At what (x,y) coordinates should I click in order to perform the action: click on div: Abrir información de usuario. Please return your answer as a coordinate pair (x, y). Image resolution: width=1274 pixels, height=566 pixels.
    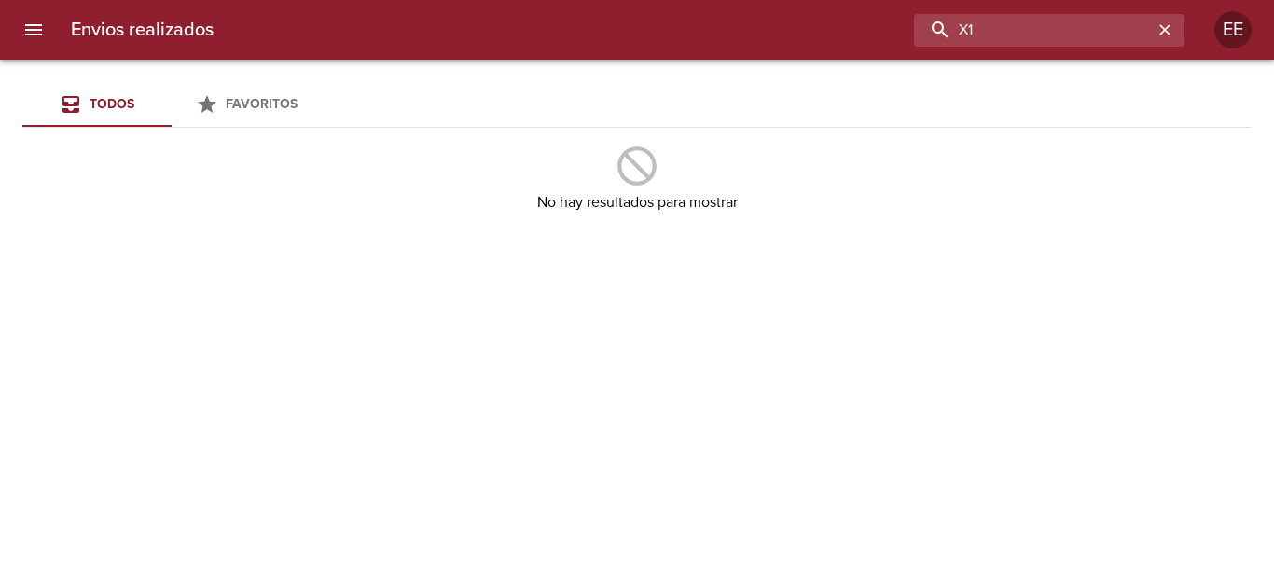
    Looking at the image, I should click on (1233, 30).